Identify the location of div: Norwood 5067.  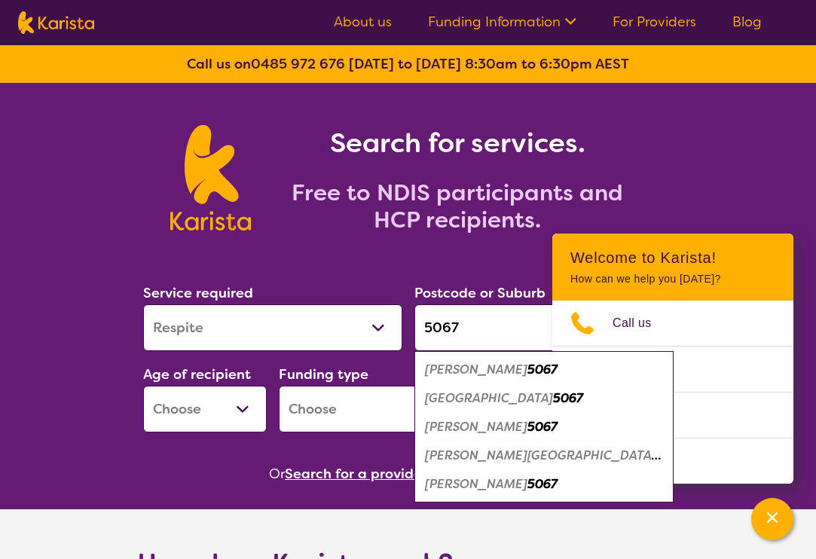
(544, 427).